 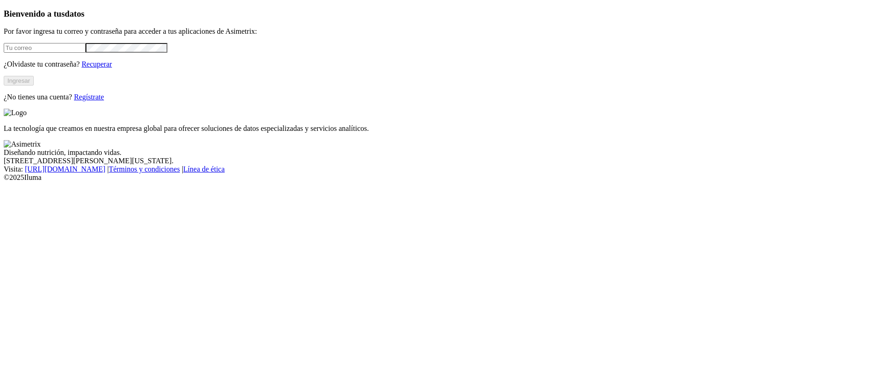 I want to click on h3: Bienvenido a tus, so click(x=444, y=14).